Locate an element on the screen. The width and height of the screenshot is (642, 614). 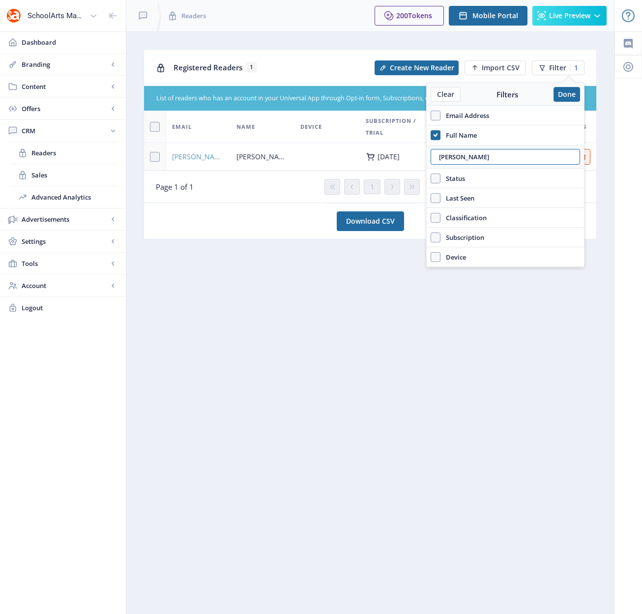
a: Readers is located at coordinates (63, 153).